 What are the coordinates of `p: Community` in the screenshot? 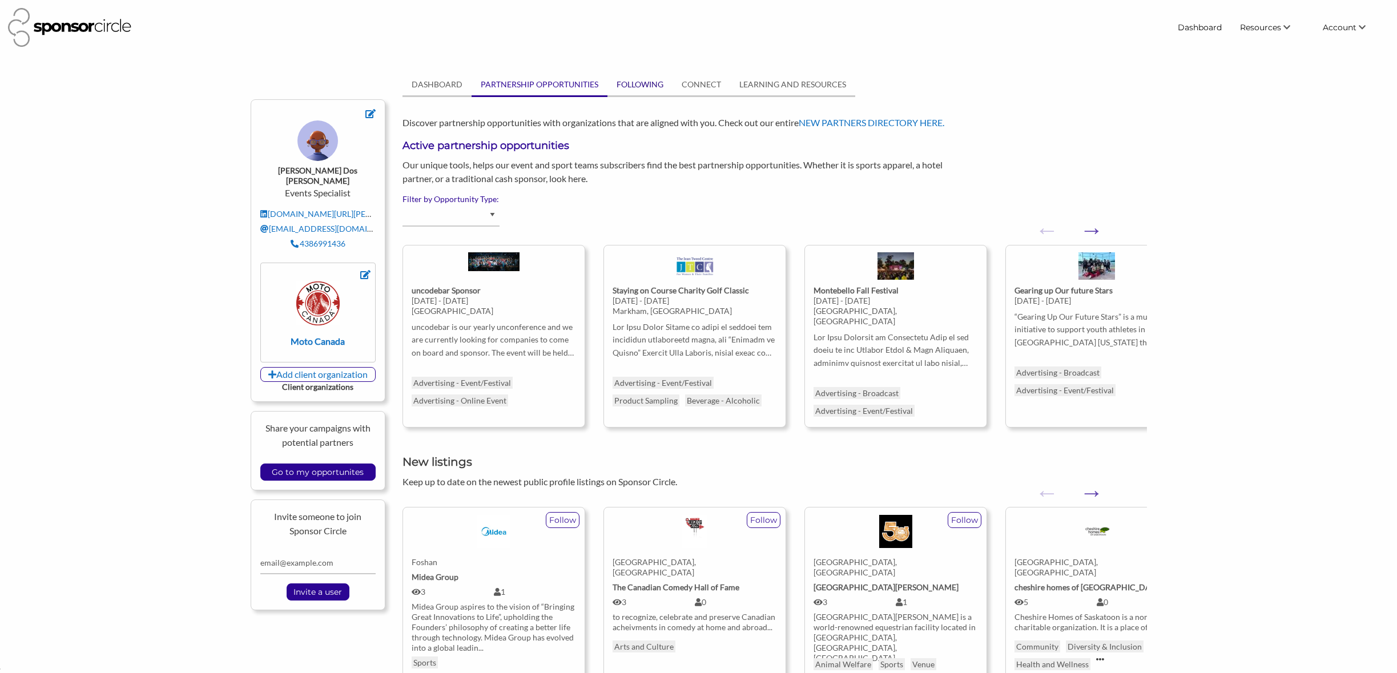 It's located at (1037, 646).